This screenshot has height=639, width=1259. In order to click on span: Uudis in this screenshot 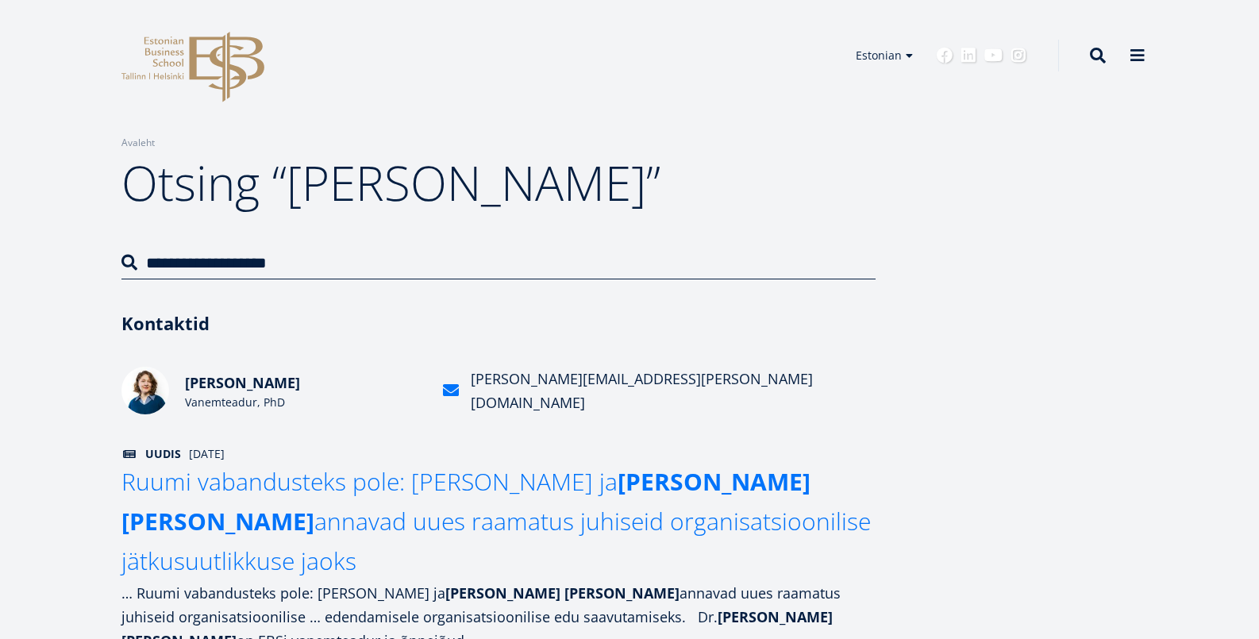, I will do `click(151, 454)`.